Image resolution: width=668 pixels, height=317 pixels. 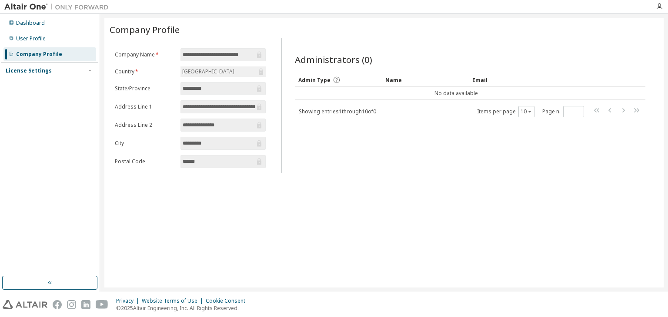 I want to click on div: Email, so click(x=512, y=80).